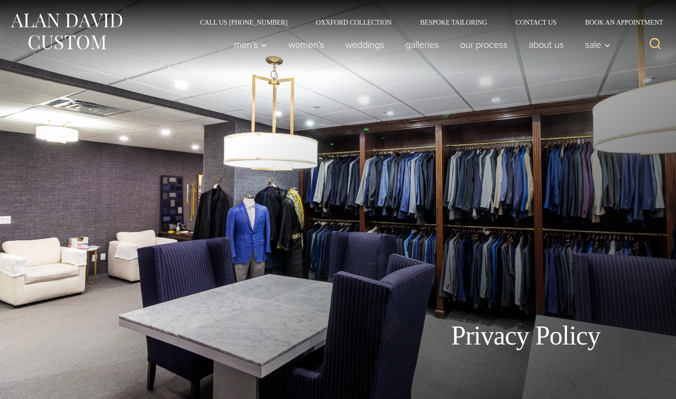 The width and height of the screenshot is (676, 399). I want to click on a: weddings, so click(365, 45).